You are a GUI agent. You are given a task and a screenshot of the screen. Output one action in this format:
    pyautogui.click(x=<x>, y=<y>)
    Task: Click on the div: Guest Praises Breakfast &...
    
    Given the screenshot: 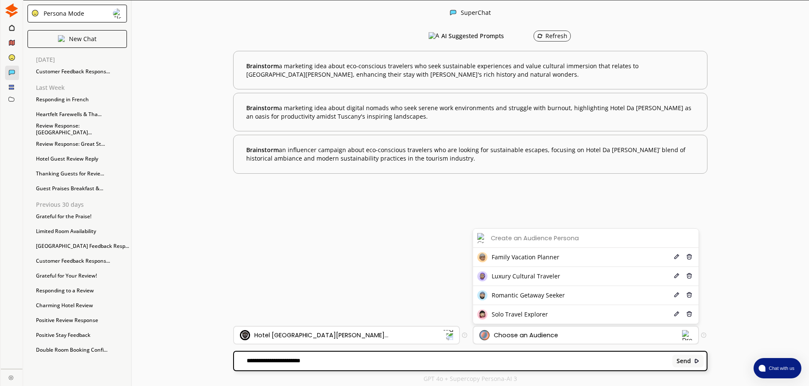 What is the action you would take?
    pyautogui.click(x=81, y=188)
    